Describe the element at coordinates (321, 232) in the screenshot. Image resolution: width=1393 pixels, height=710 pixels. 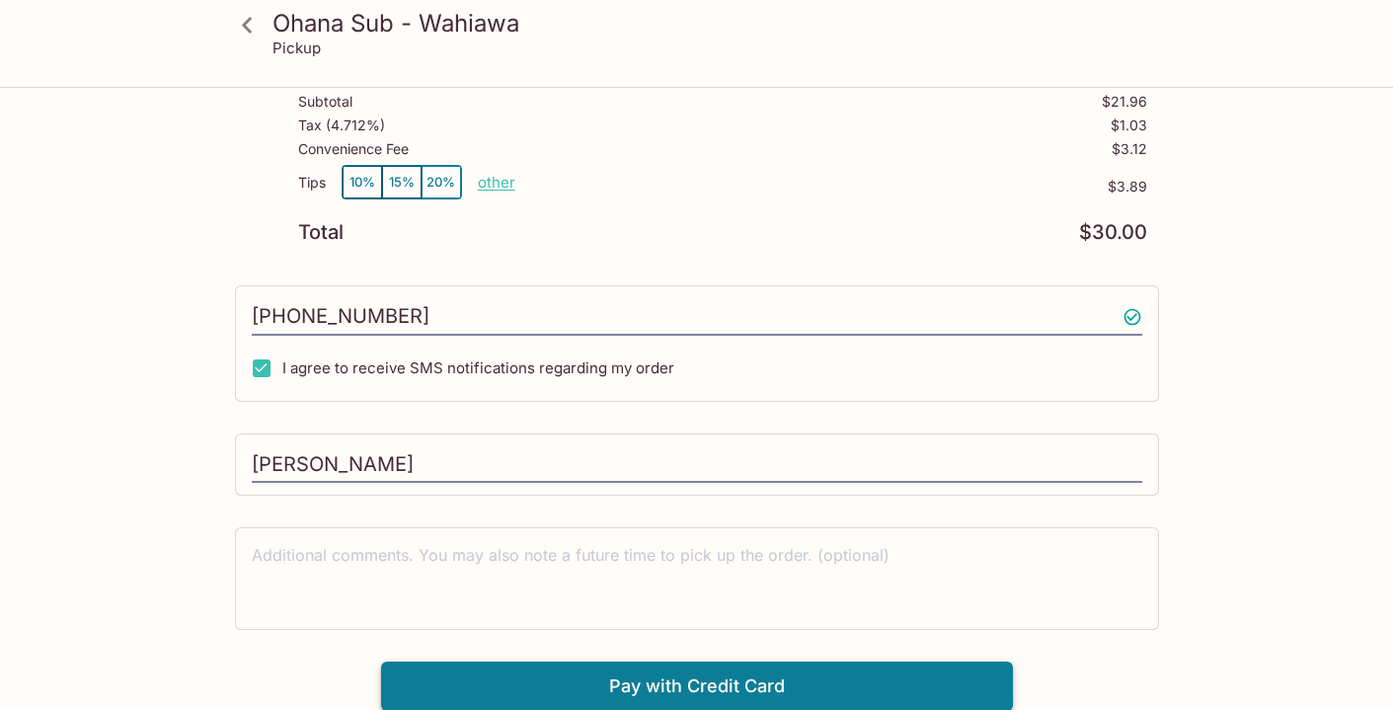
I see `p: Total` at that location.